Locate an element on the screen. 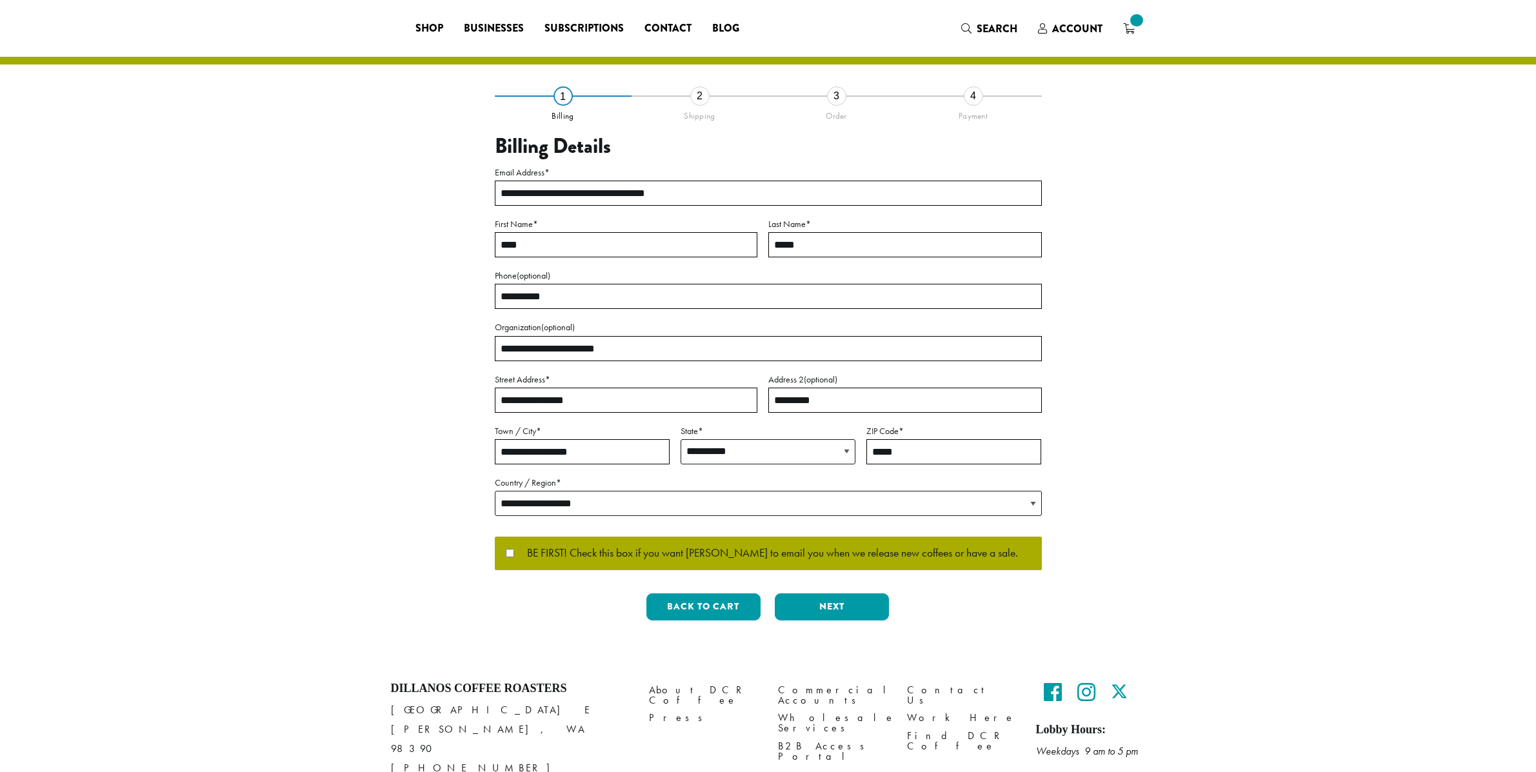 The width and height of the screenshot is (1536, 772). span: Subscriptions is located at coordinates (584, 28).